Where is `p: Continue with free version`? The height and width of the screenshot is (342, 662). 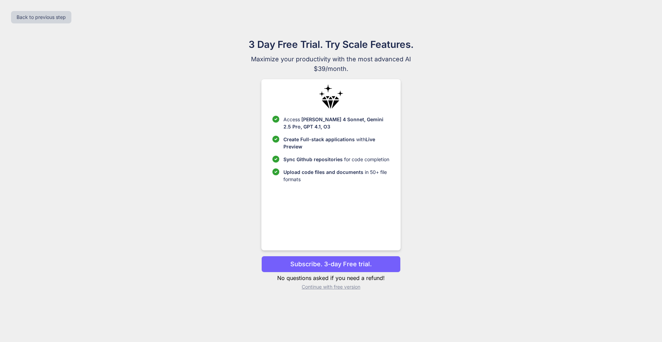 p: Continue with free version is located at coordinates (331, 287).